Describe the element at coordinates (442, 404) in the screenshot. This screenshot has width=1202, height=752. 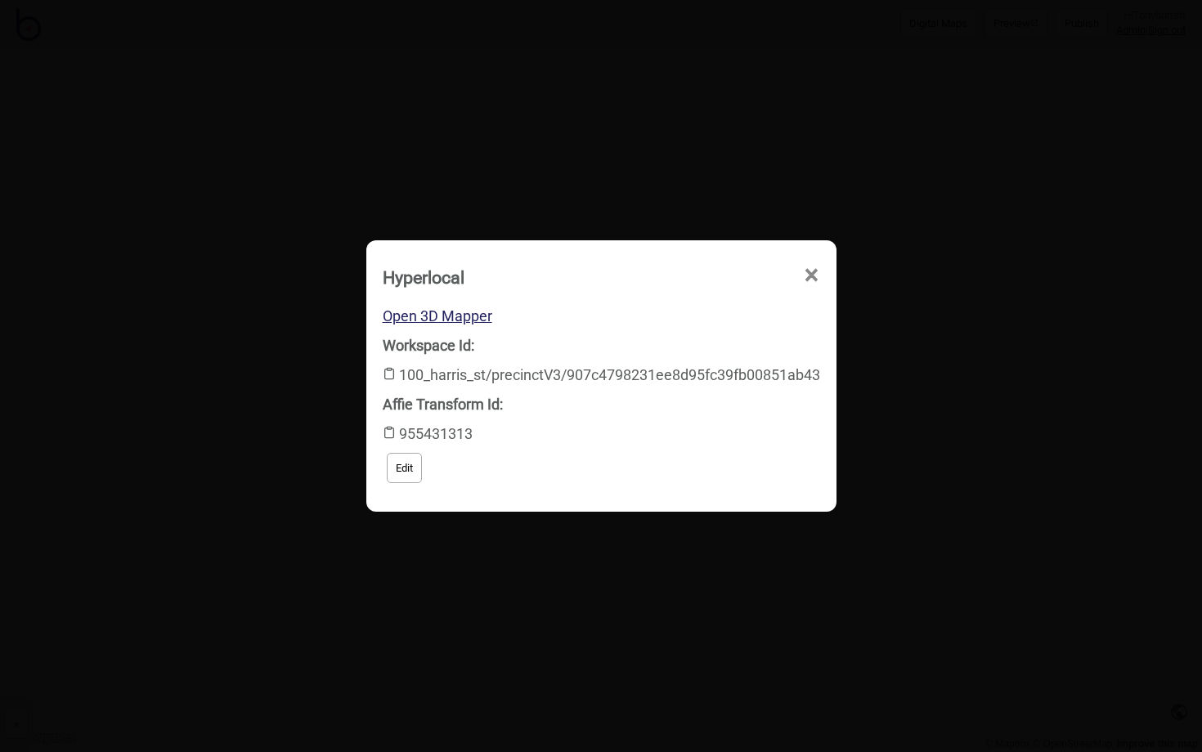
I see `strong: Affie Transform Id:` at that location.